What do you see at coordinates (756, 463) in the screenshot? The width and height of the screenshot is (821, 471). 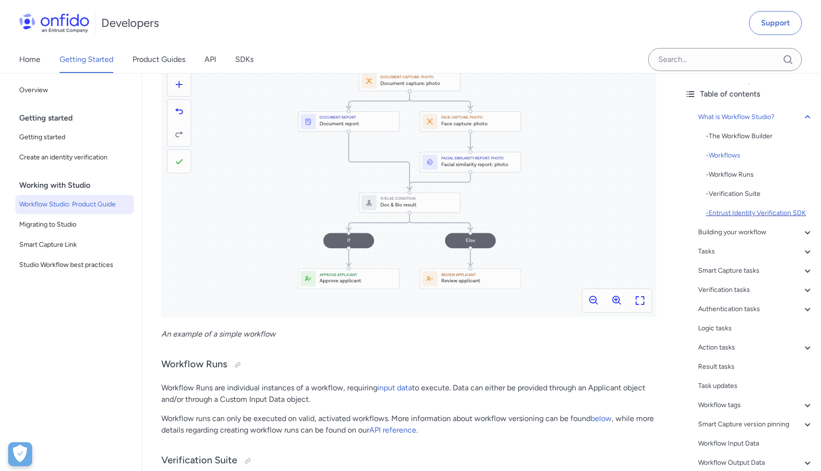 I see `div: Workflow Output Data` at bounding box center [756, 463].